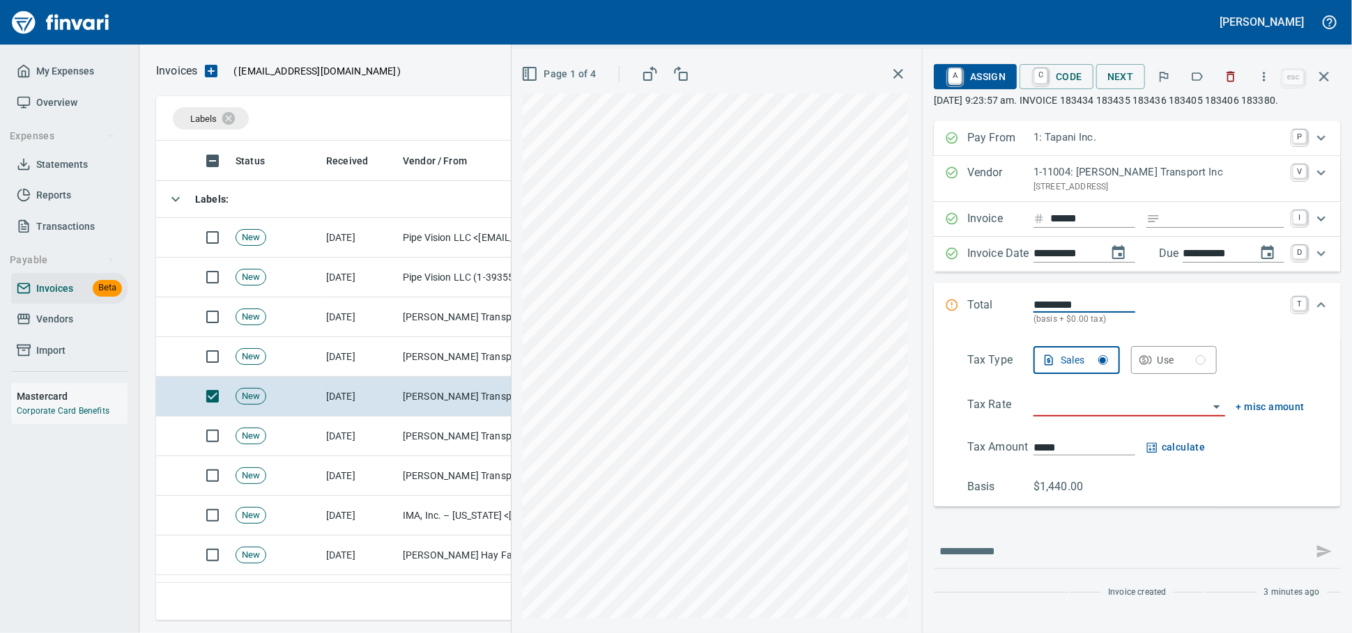 This screenshot has width=1352, height=633. What do you see at coordinates (62, 136) in the screenshot?
I see `span: Expenses` at bounding box center [62, 136].